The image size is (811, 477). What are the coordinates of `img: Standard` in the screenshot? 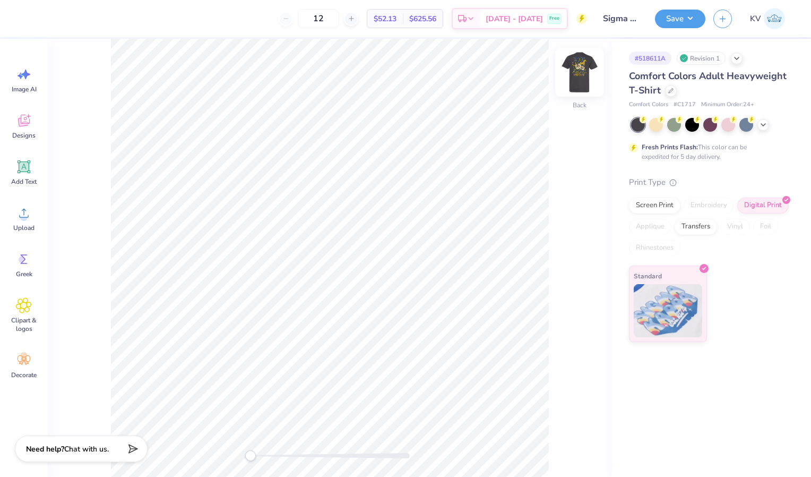 It's located at (668, 311).